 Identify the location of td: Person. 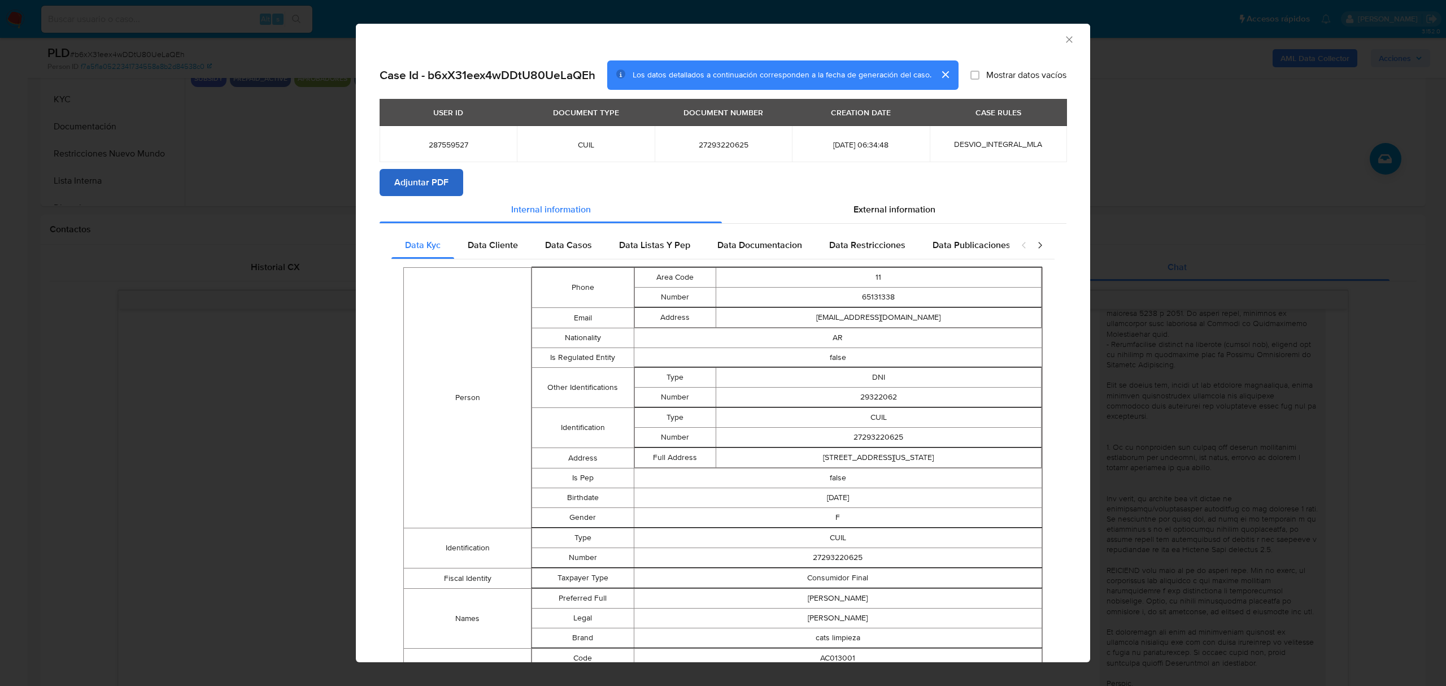
(468, 398).